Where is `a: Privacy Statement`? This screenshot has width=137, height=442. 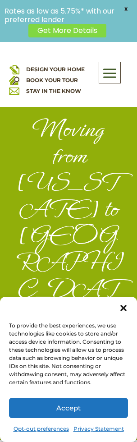
a: Privacy Statement is located at coordinates (99, 429).